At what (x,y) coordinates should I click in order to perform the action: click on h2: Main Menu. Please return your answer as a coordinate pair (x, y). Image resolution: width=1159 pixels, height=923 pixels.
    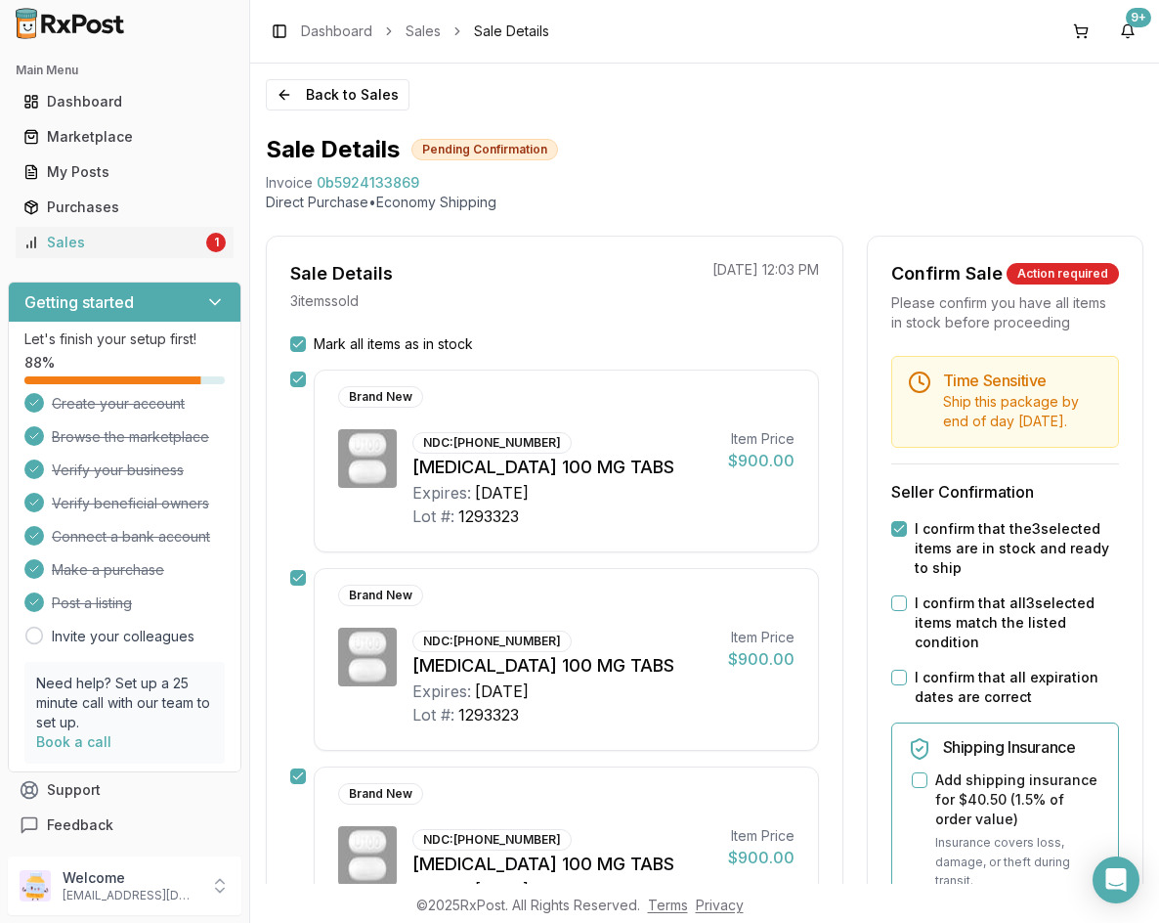
    Looking at the image, I should click on (124, 70).